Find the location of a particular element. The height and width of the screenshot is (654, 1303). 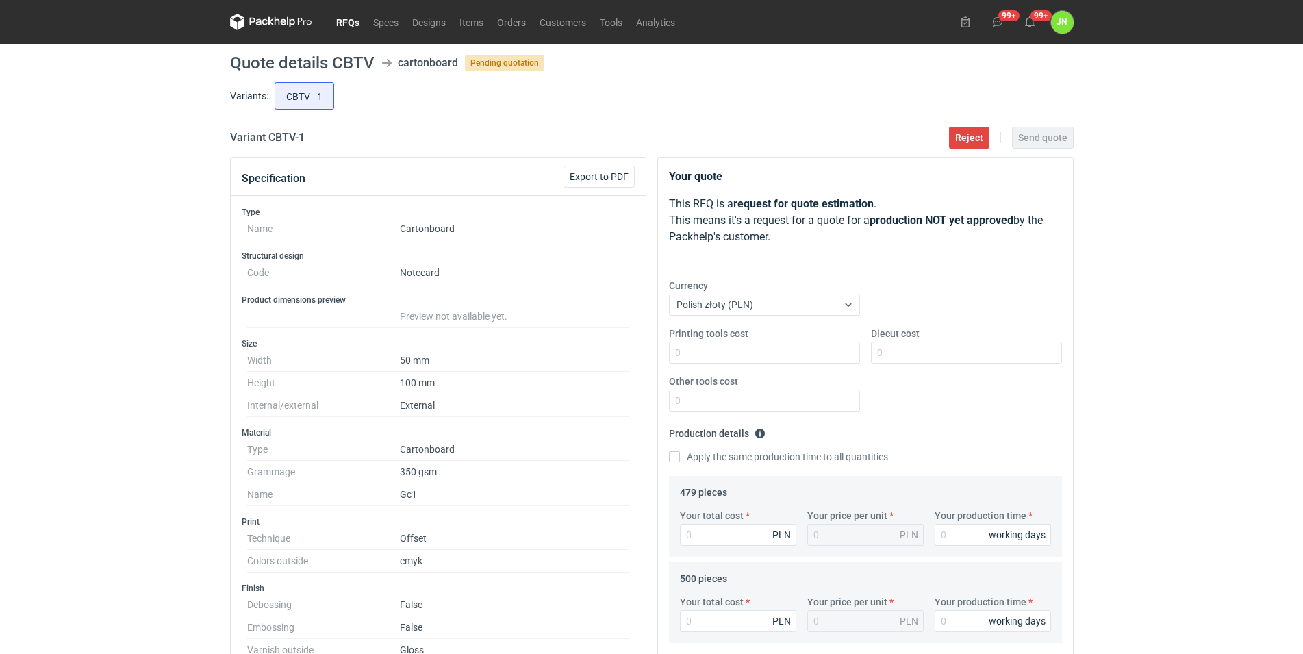

label: Other tools cost is located at coordinates (703, 381).